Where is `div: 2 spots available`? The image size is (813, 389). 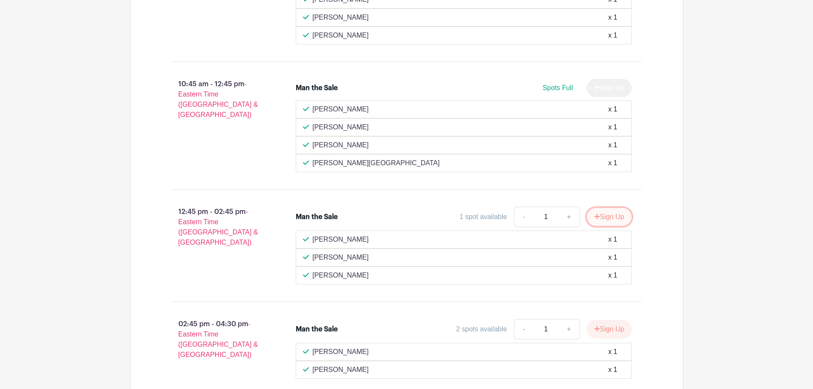 div: 2 spots available is located at coordinates (482, 329).